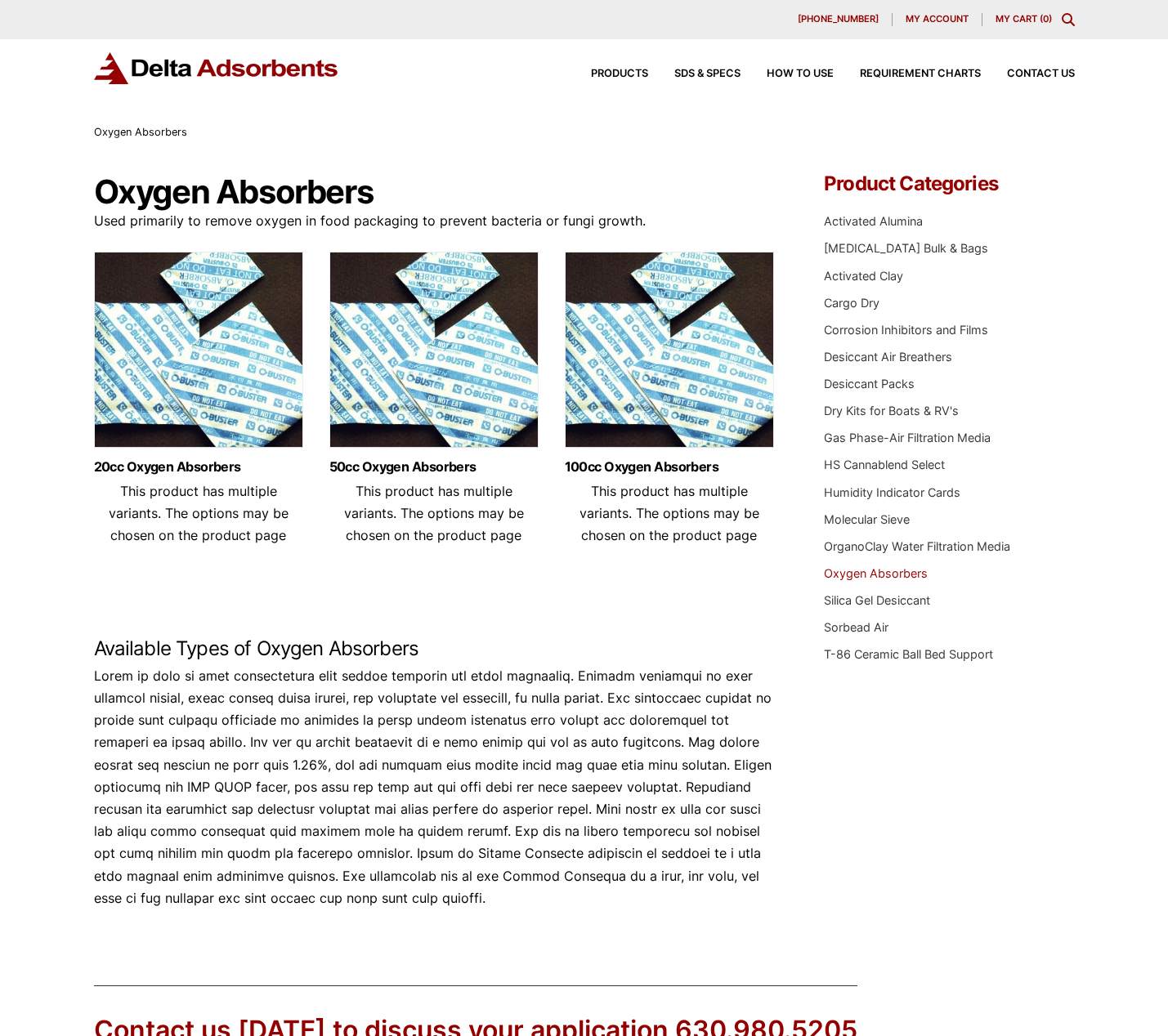 The height and width of the screenshot is (1036, 1168). What do you see at coordinates (888, 357) in the screenshot?
I see `a: Desiccant Air Breathers` at bounding box center [888, 357].